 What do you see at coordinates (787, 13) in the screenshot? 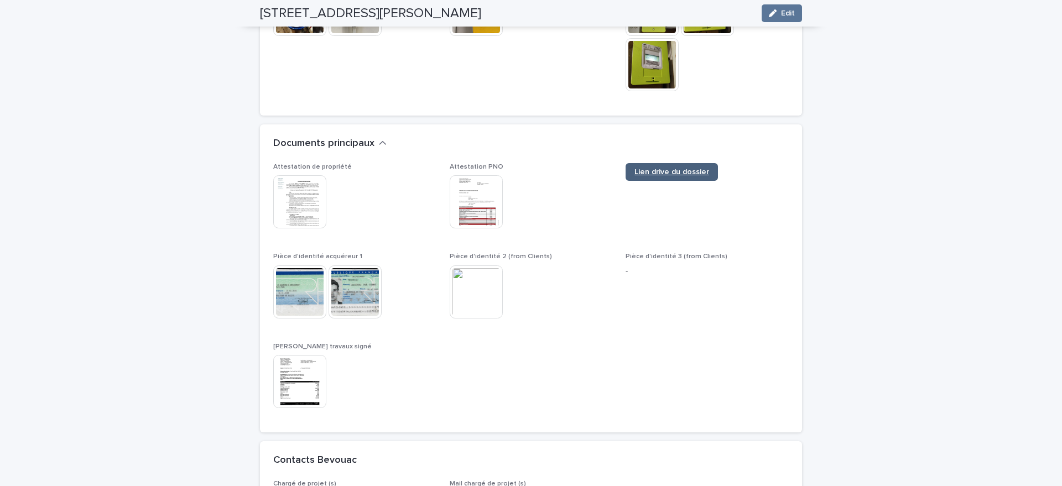
I see `span: Edit` at bounding box center [787, 13].